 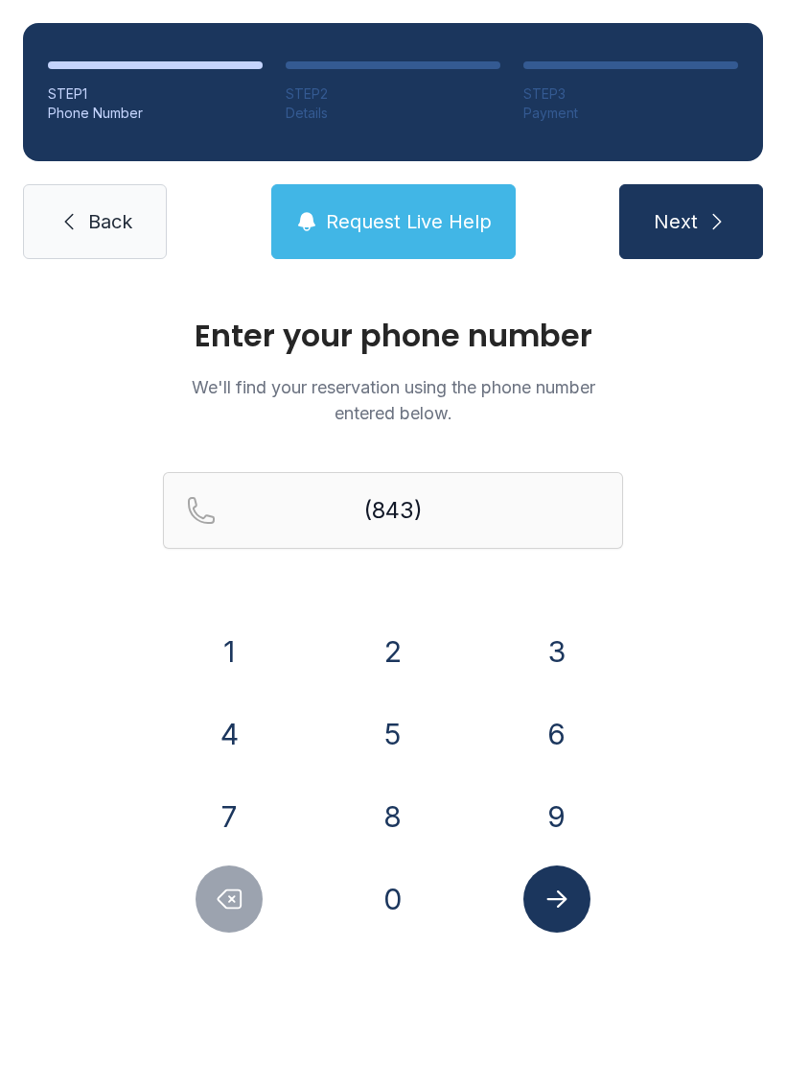 What do you see at coordinates (155, 94) in the screenshot?
I see `div: STEP 1` at bounding box center [155, 94].